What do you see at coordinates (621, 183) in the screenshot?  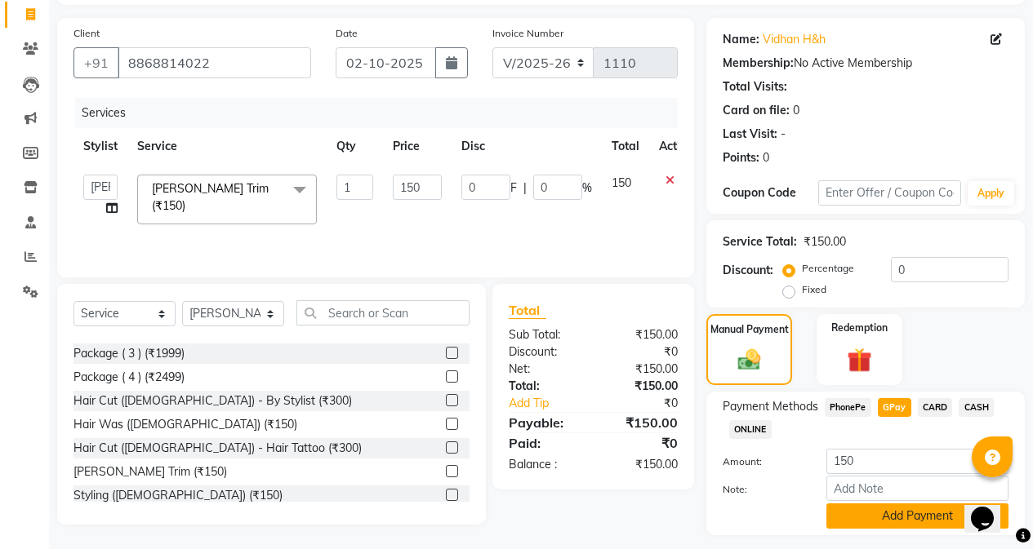 I see `span: 150` at bounding box center [621, 183].